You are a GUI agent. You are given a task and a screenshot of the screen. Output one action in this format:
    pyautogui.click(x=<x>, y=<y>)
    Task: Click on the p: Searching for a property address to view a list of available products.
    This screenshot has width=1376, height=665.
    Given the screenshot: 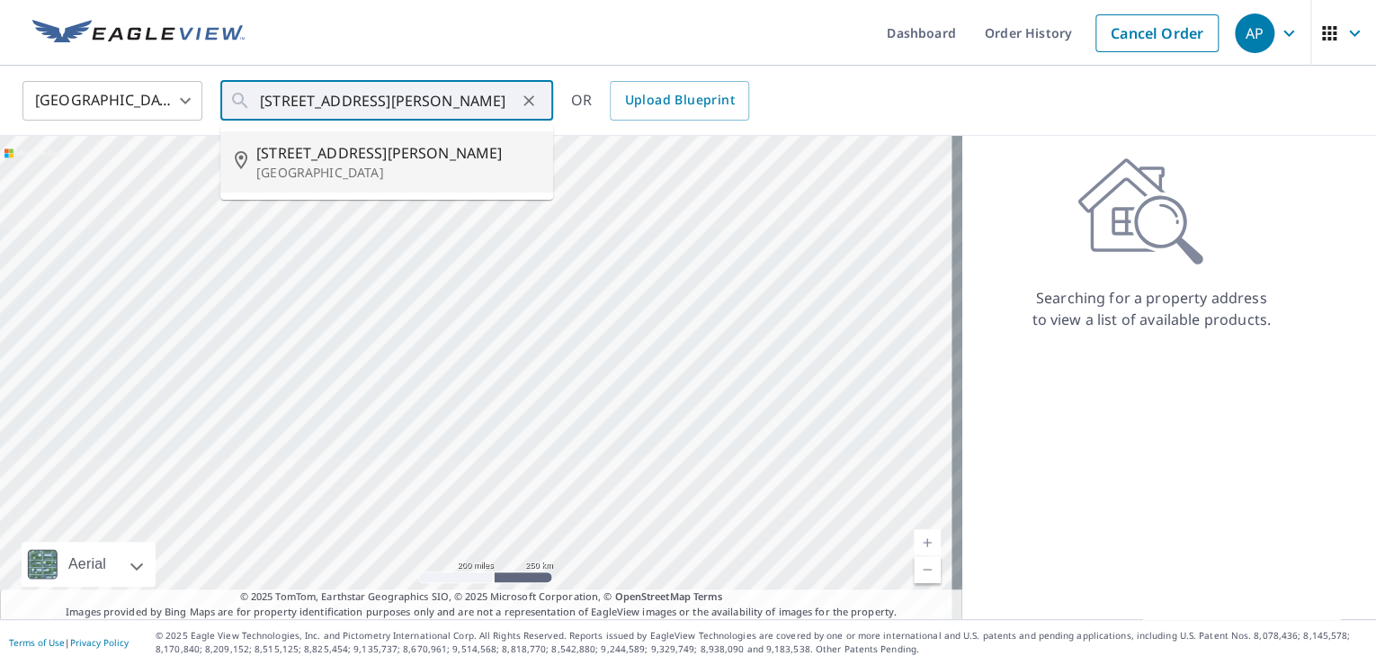 What is the action you would take?
    pyautogui.click(x=1151, y=309)
    